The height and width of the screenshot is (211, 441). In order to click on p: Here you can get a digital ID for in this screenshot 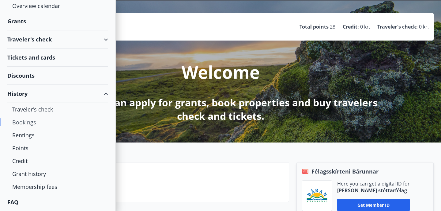, I will do `click(374, 183)`.